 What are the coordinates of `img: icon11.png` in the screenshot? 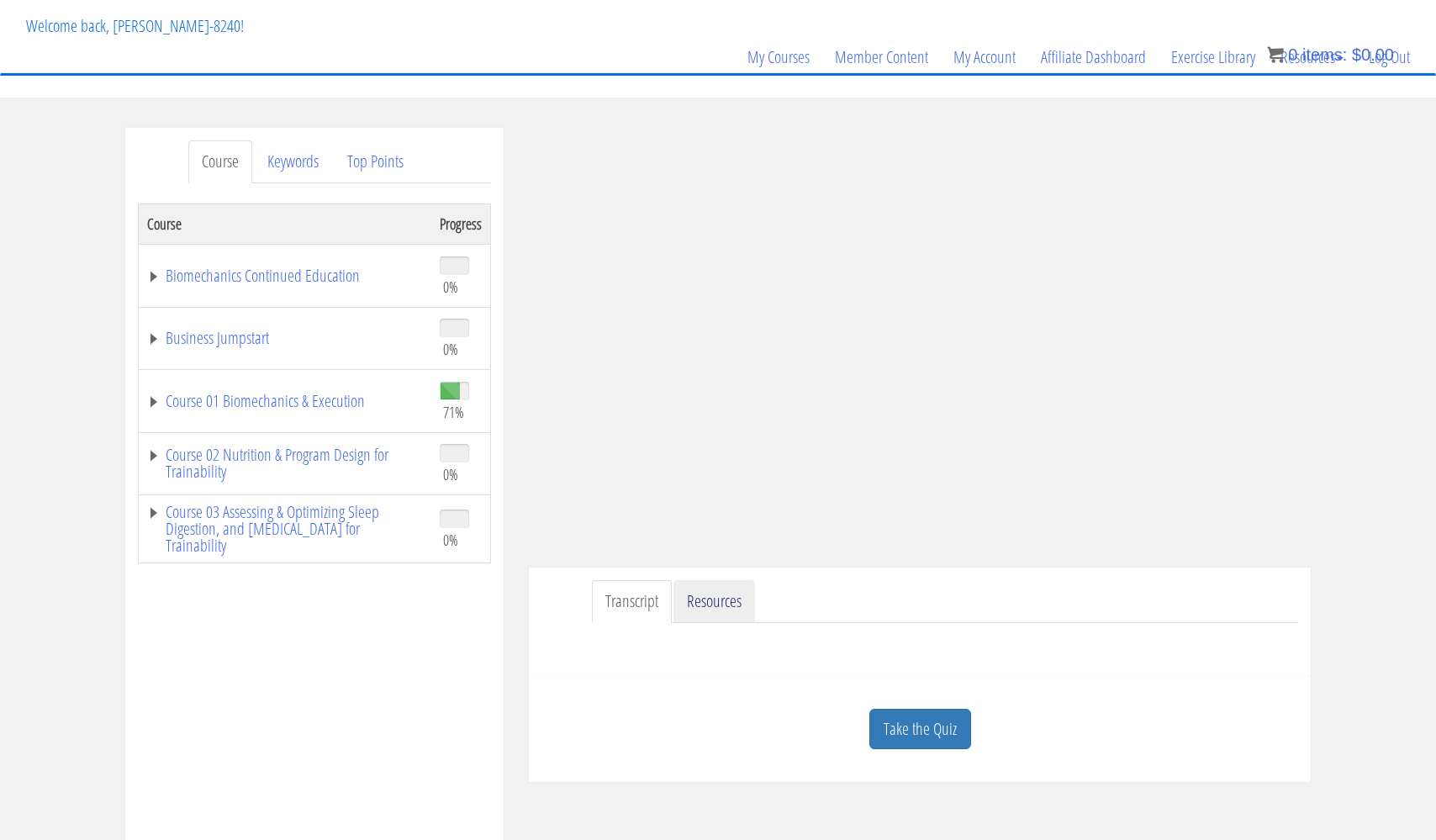 It's located at (1275, 55).